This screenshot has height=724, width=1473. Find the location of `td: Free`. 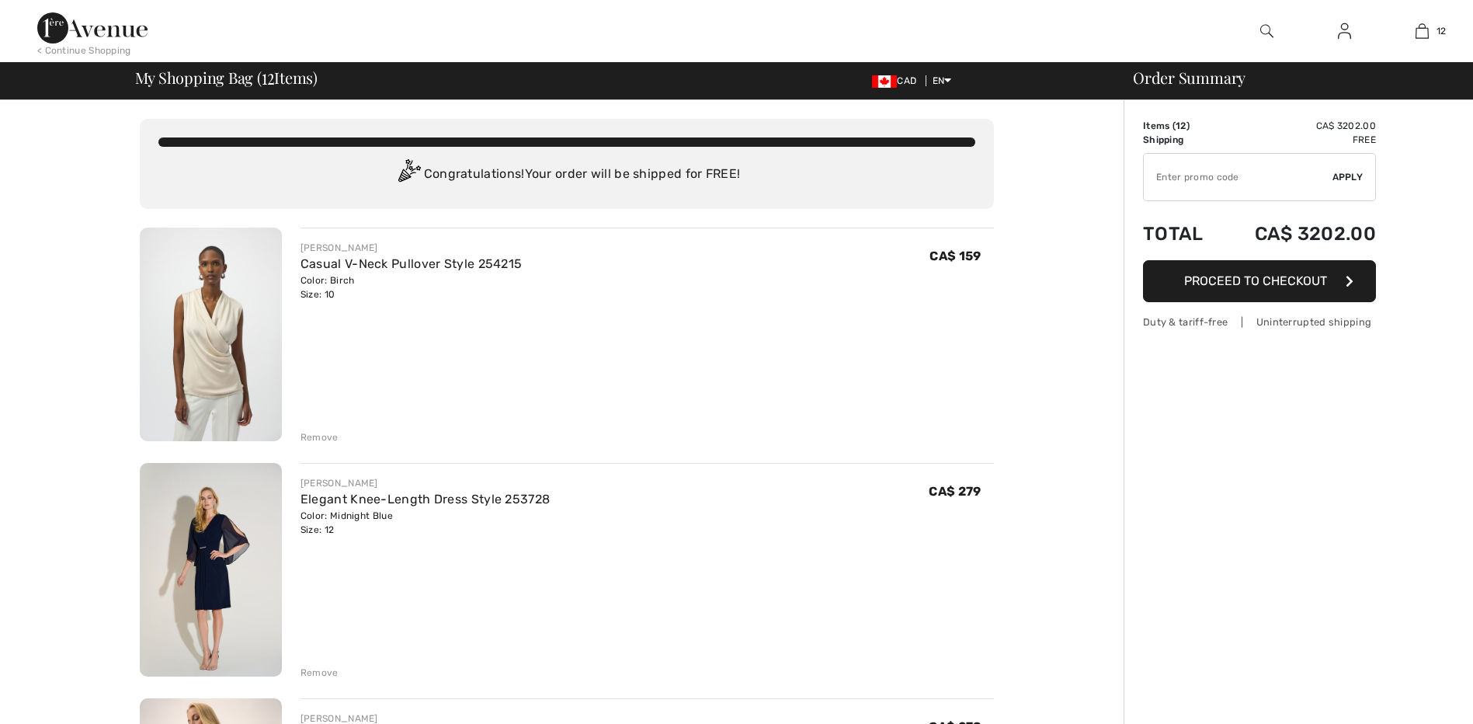

td: Free is located at coordinates (1297, 140).